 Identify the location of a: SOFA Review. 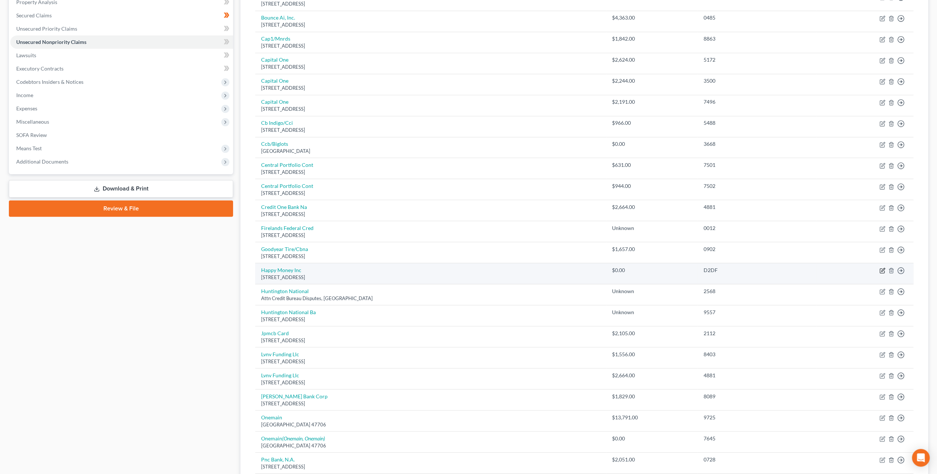
(122, 135).